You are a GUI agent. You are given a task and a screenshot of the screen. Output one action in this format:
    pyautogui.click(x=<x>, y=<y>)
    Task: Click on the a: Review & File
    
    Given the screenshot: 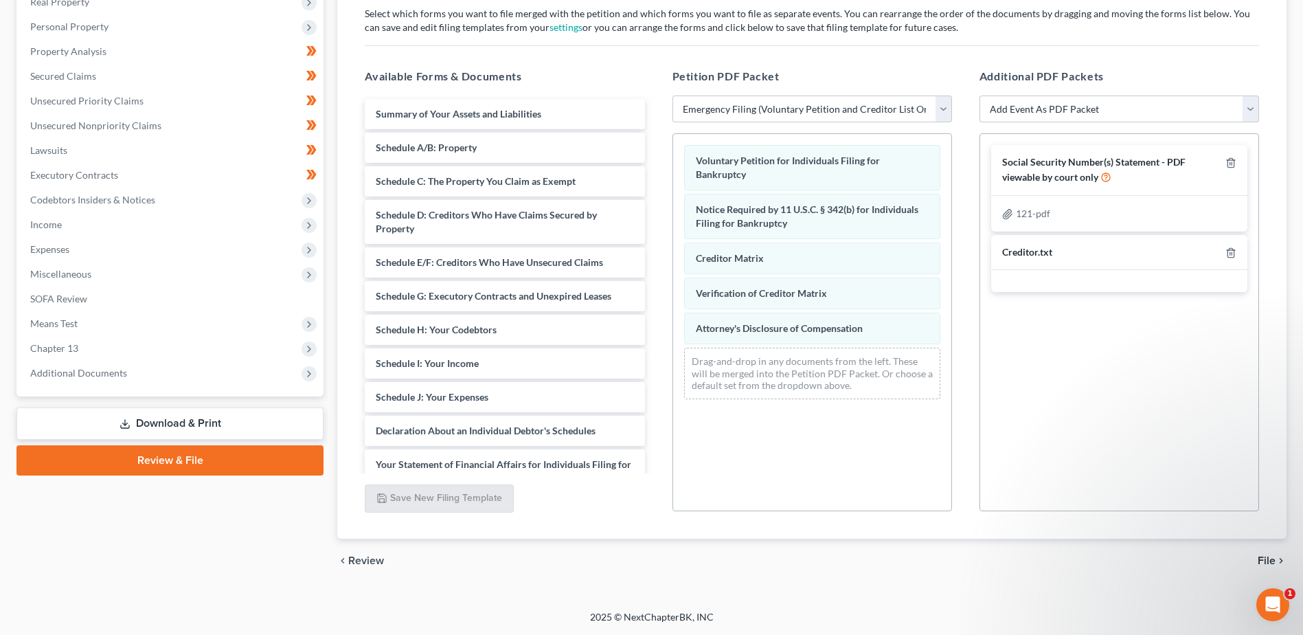 What is the action you would take?
    pyautogui.click(x=170, y=460)
    